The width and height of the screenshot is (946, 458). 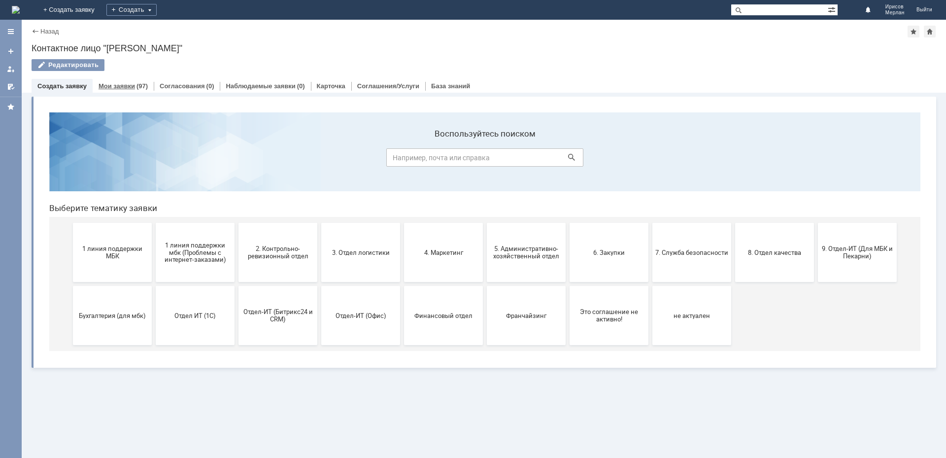 What do you see at coordinates (651, 211) in the screenshot?
I see `button: не актуален` at bounding box center [651, 211].